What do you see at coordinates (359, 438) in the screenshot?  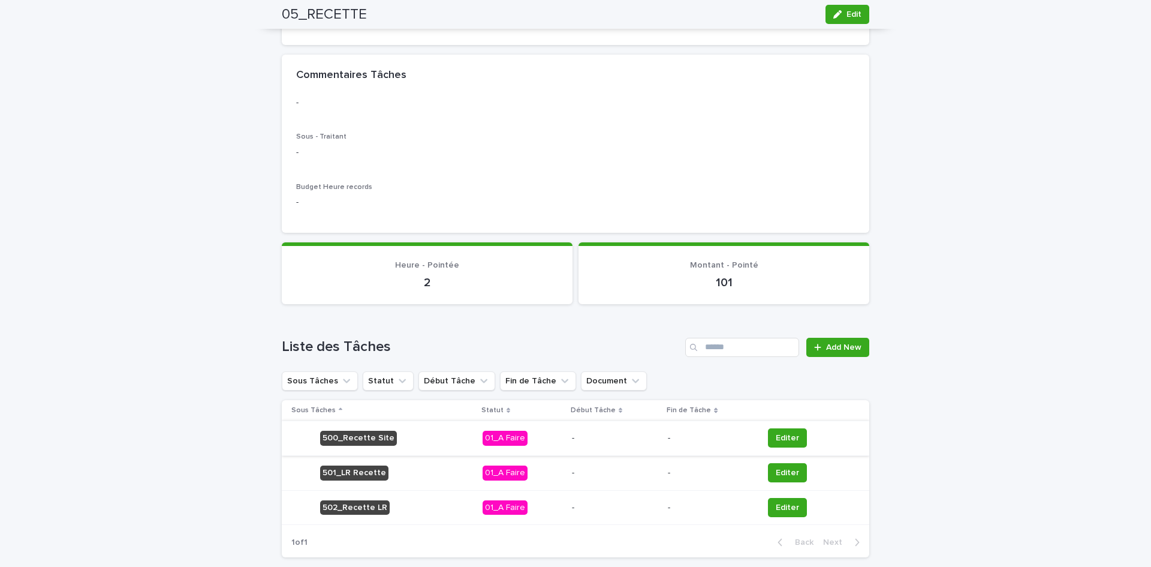 I see `div: 500_Recette Site` at bounding box center [359, 438].